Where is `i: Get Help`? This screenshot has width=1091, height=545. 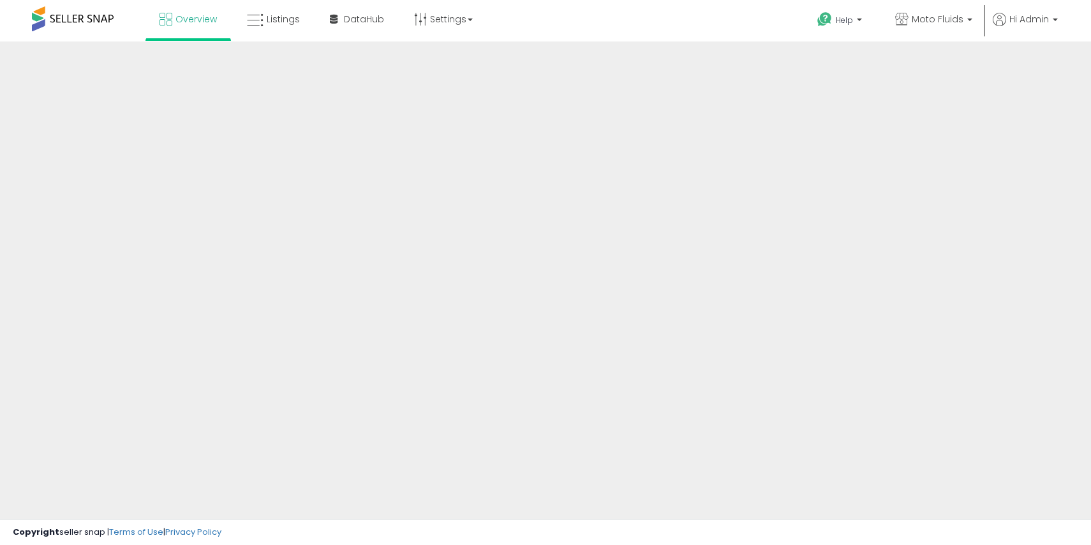 i: Get Help is located at coordinates (824, 19).